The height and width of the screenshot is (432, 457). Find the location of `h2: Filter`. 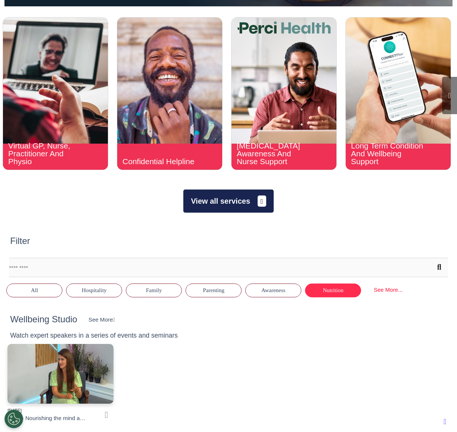

h2: Filter is located at coordinates (20, 241).